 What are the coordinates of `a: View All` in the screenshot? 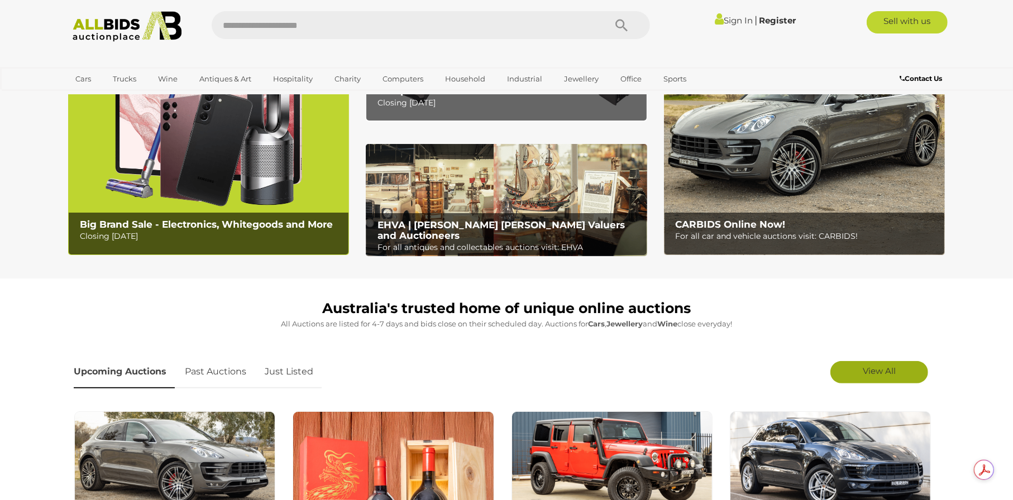 It's located at (879, 372).